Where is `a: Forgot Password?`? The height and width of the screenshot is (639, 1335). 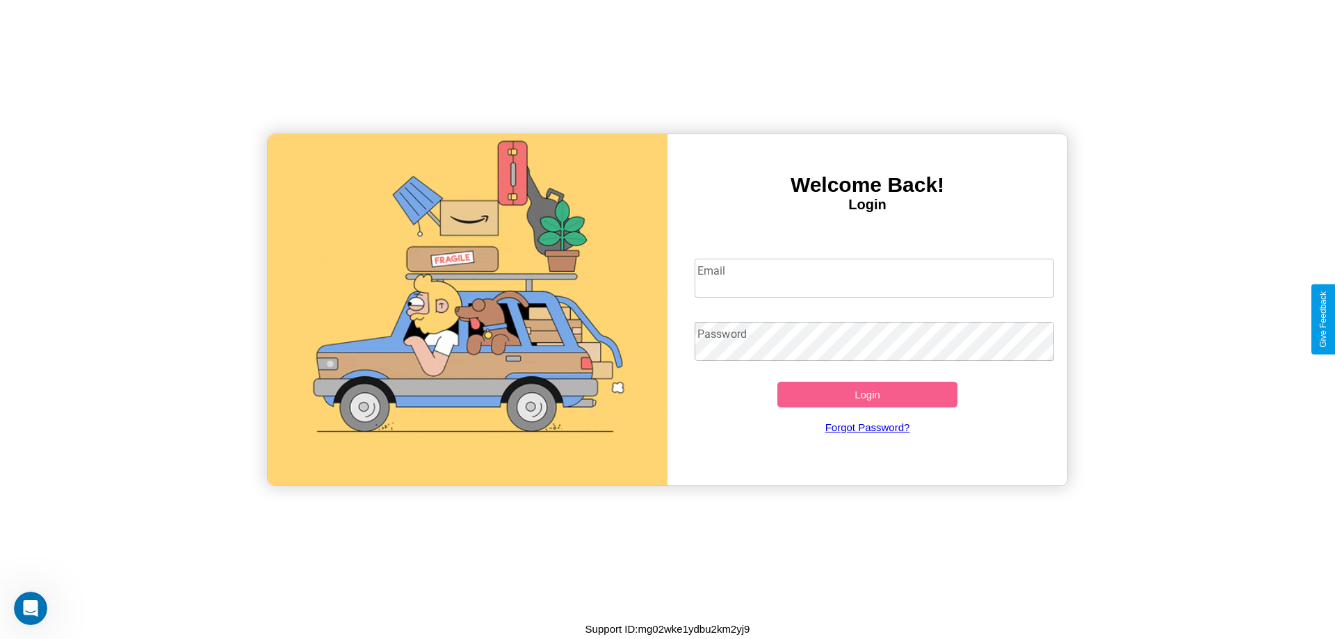
a: Forgot Password? is located at coordinates (868, 427).